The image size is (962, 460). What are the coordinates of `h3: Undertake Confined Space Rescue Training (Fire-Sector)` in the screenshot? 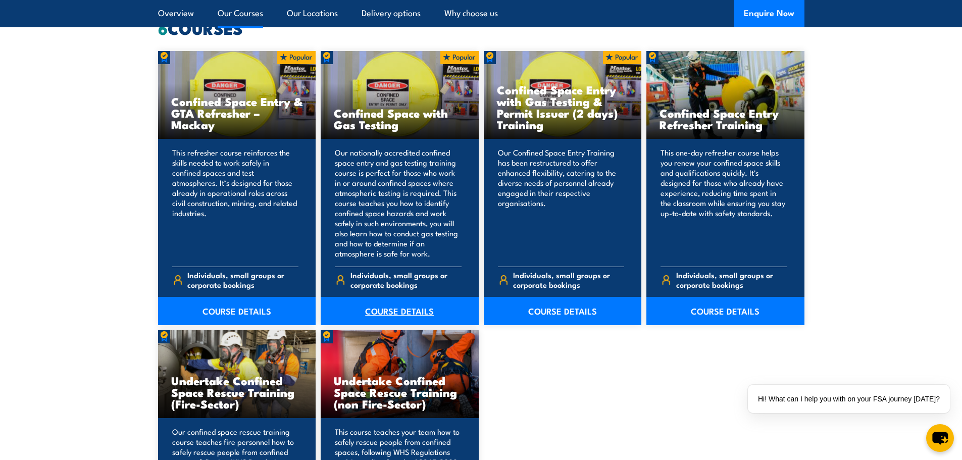 It's located at (237, 392).